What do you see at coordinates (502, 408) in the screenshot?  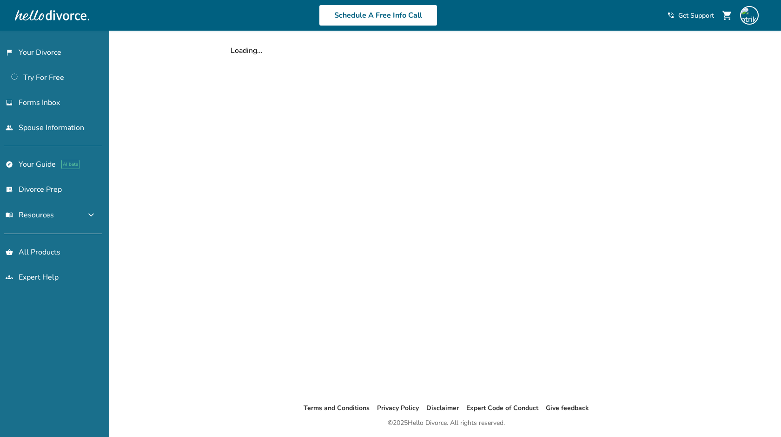 I see `a: Expert Code of Conduct` at bounding box center [502, 408].